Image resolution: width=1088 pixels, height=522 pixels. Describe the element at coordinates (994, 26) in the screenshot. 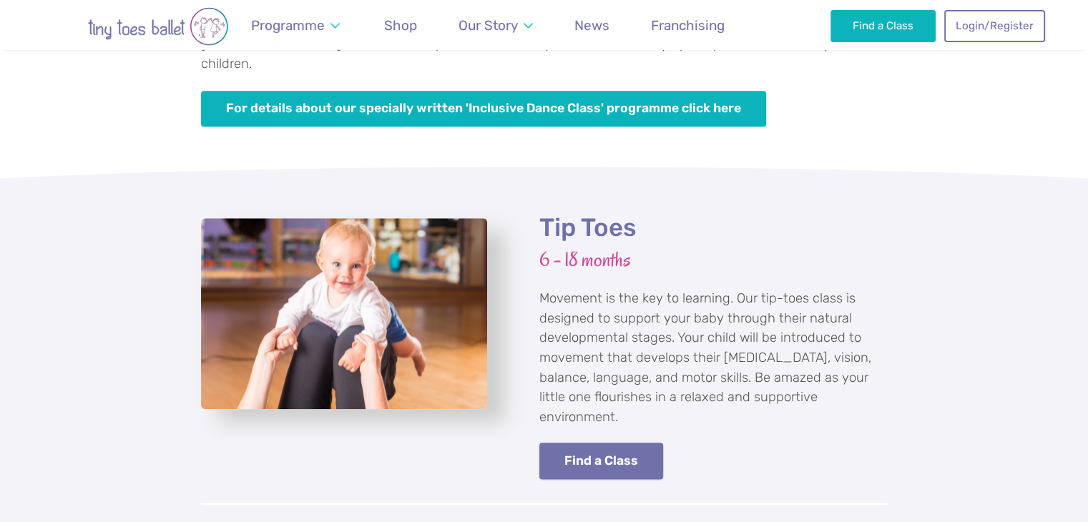

I see `a: Login/Register` at that location.